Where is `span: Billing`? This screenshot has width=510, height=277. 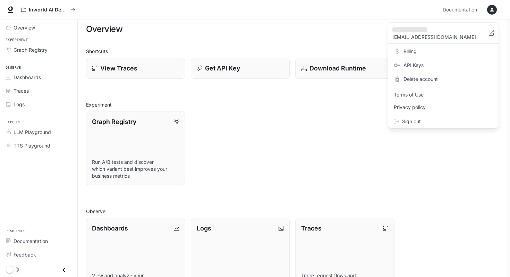
span: Billing is located at coordinates (448, 51).